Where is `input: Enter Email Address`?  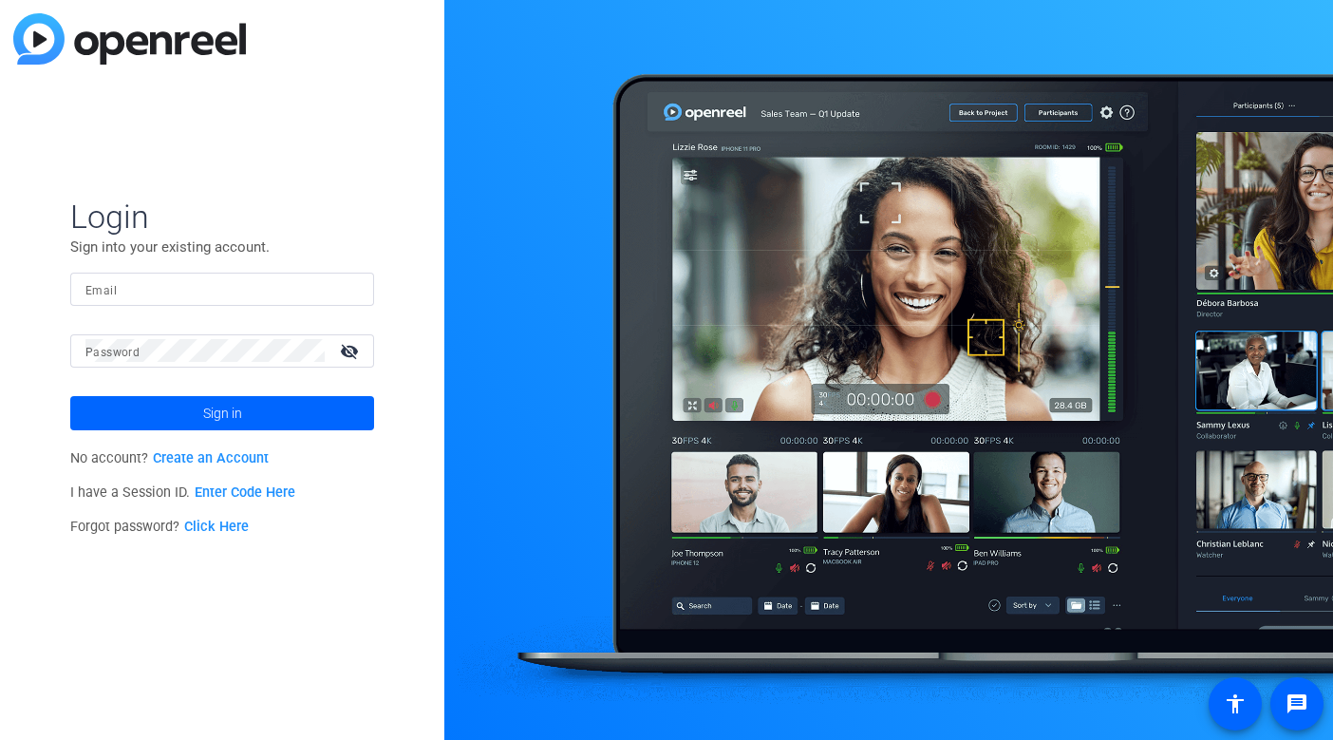
input: Enter Email Address is located at coordinates (222, 289).